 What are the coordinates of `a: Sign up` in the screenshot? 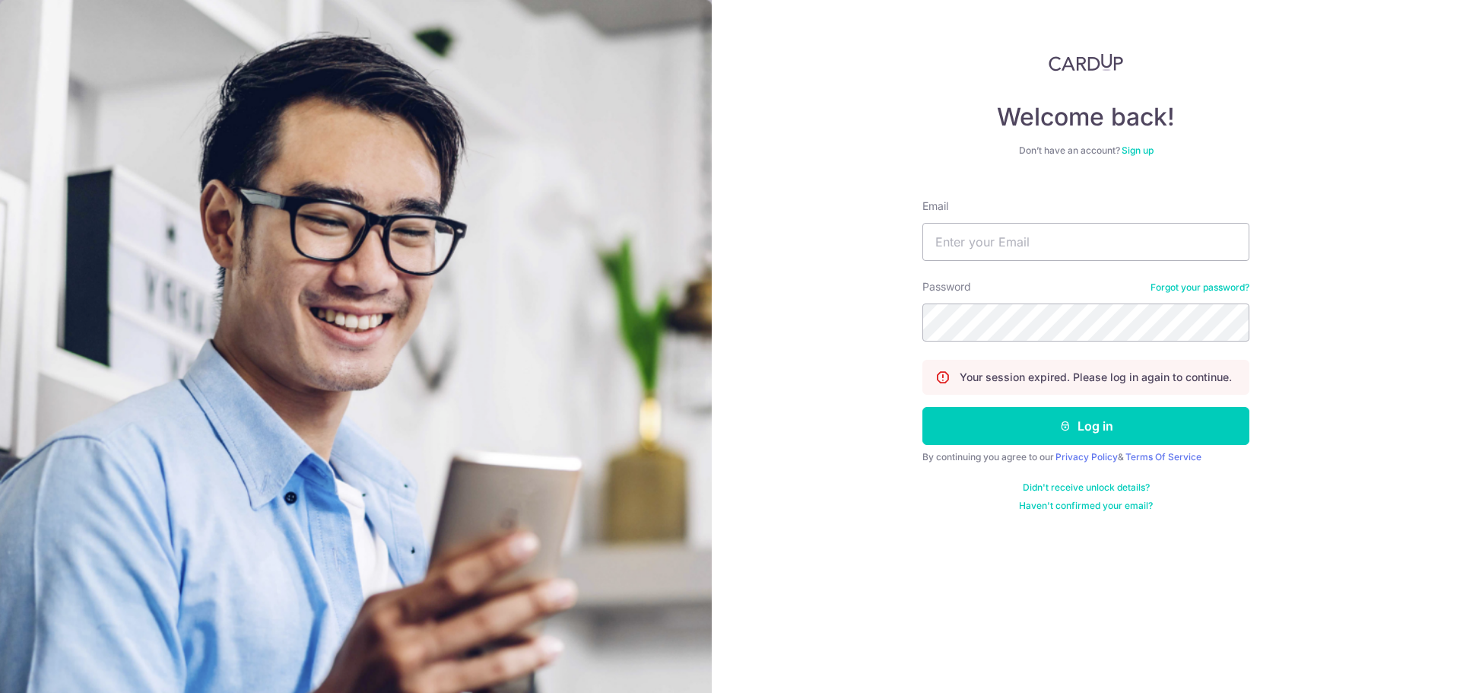 It's located at (1138, 150).